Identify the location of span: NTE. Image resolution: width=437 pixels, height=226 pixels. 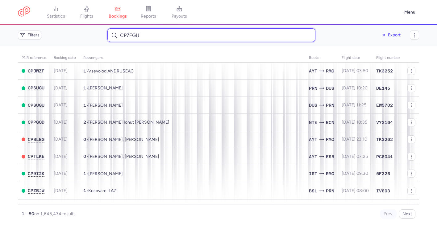
(313, 123).